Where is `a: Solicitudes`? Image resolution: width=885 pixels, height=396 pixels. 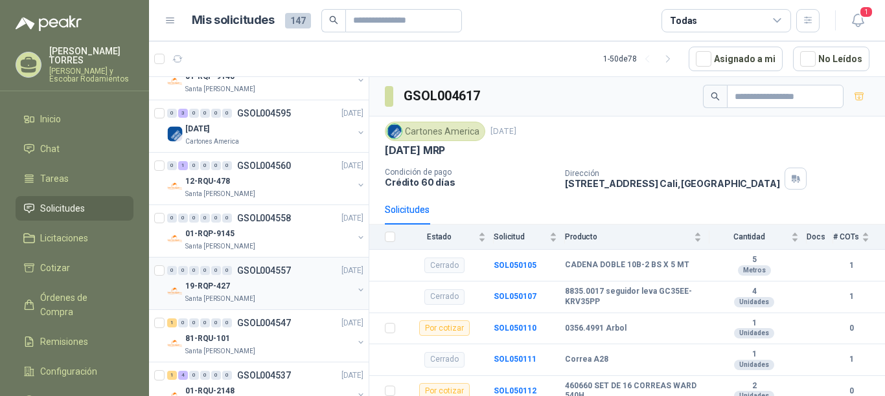
a: Solicitudes is located at coordinates (75, 209).